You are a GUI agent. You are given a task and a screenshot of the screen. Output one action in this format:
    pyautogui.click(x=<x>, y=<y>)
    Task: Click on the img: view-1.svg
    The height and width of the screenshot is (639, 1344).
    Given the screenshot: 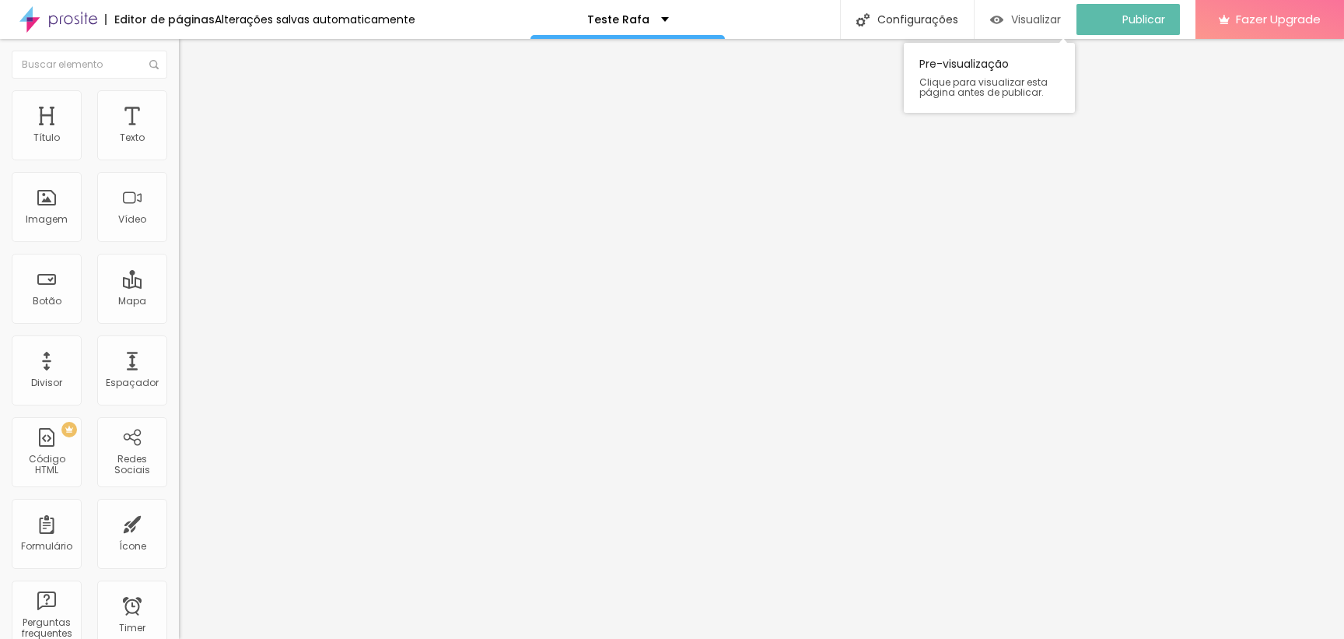 What is the action you would take?
    pyautogui.click(x=996, y=19)
    